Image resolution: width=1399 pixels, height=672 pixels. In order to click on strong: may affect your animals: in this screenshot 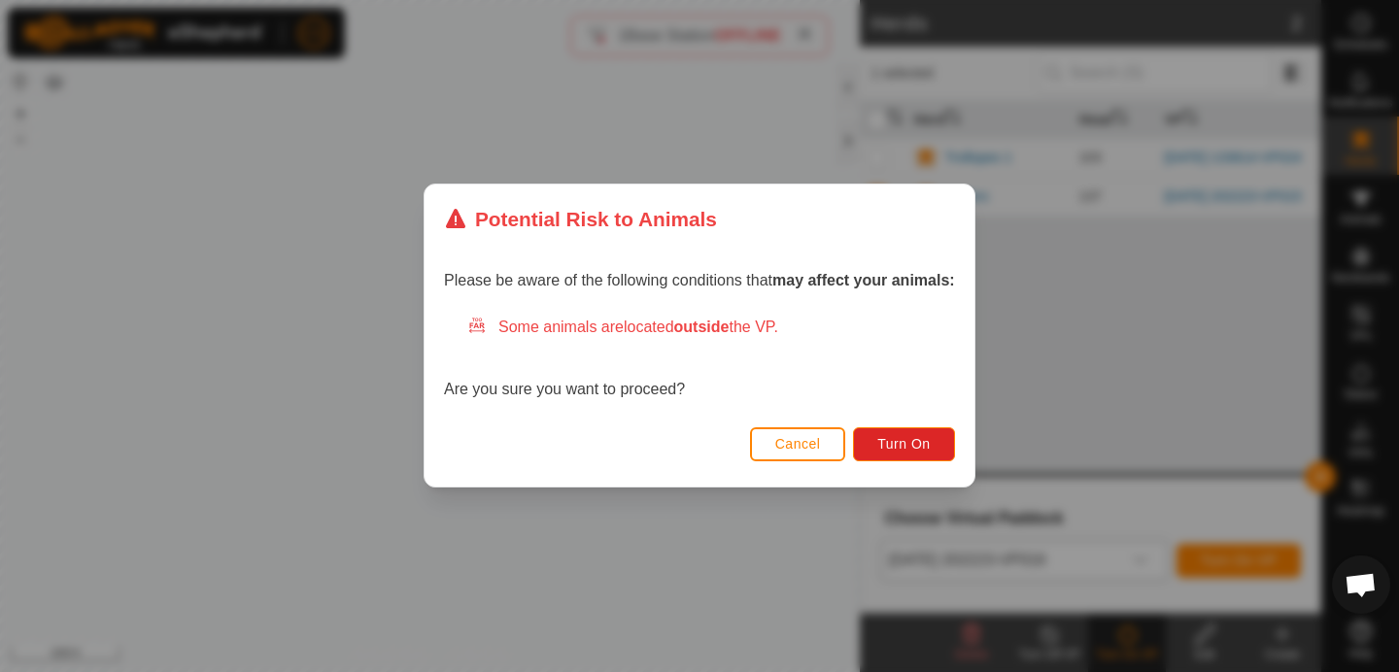, I will do `click(864, 281)`.